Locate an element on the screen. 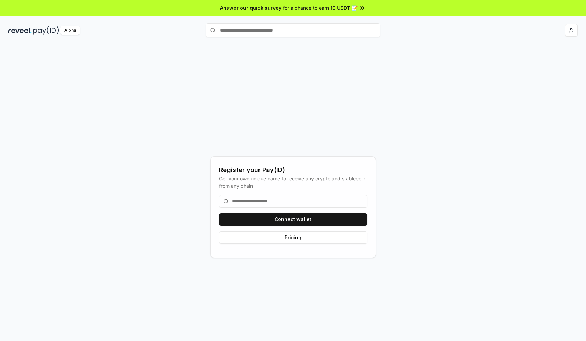  div: Register your Pay(ID) is located at coordinates (293, 170).